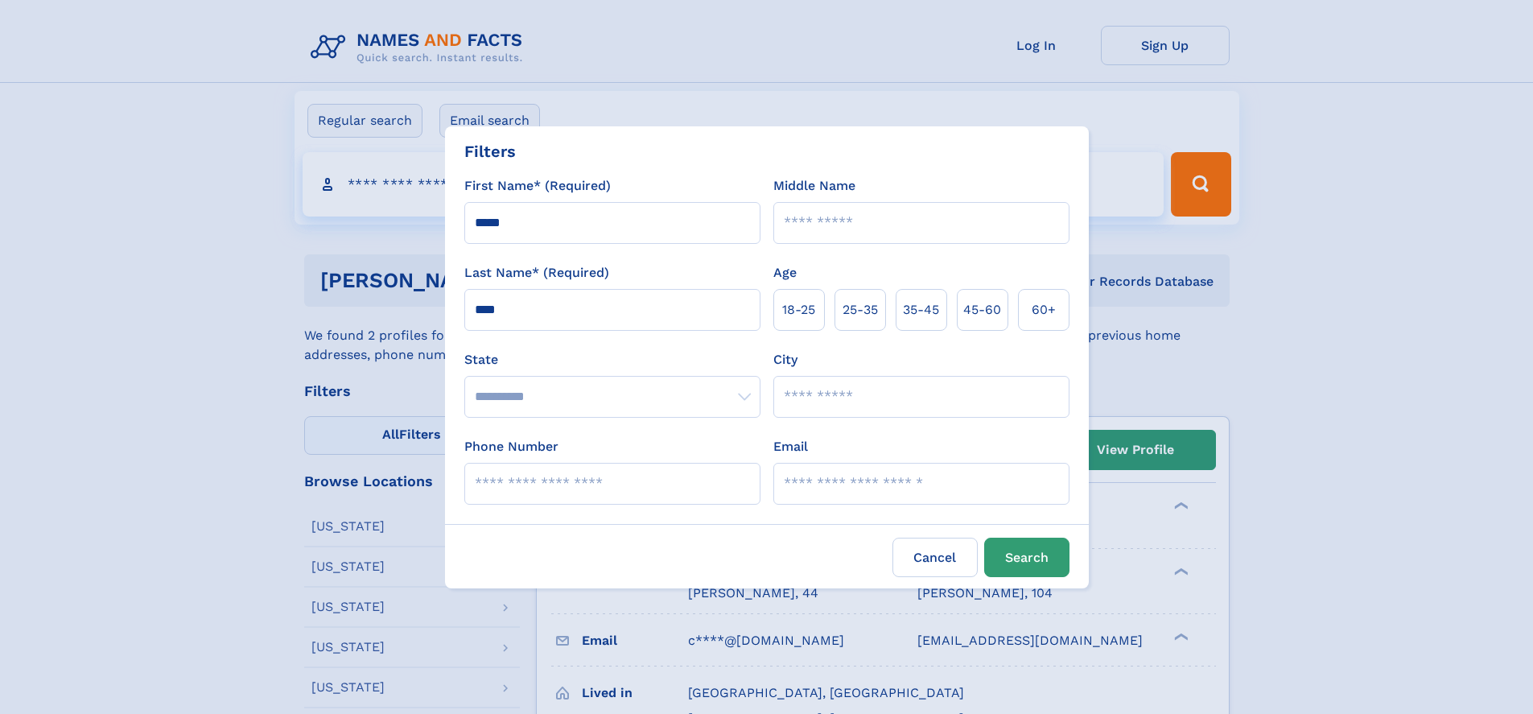 The height and width of the screenshot is (714, 1533). What do you see at coordinates (790, 446) in the screenshot?
I see `label: Email` at bounding box center [790, 446].